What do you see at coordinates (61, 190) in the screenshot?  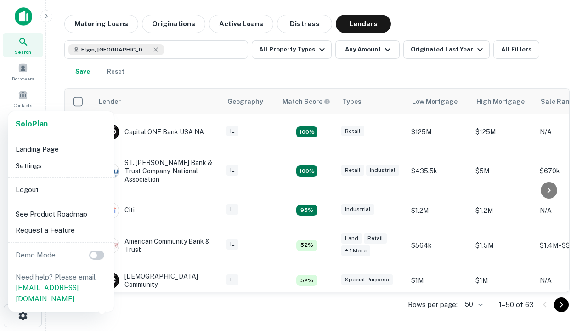 I see `li: Logout` at bounding box center [61, 190].